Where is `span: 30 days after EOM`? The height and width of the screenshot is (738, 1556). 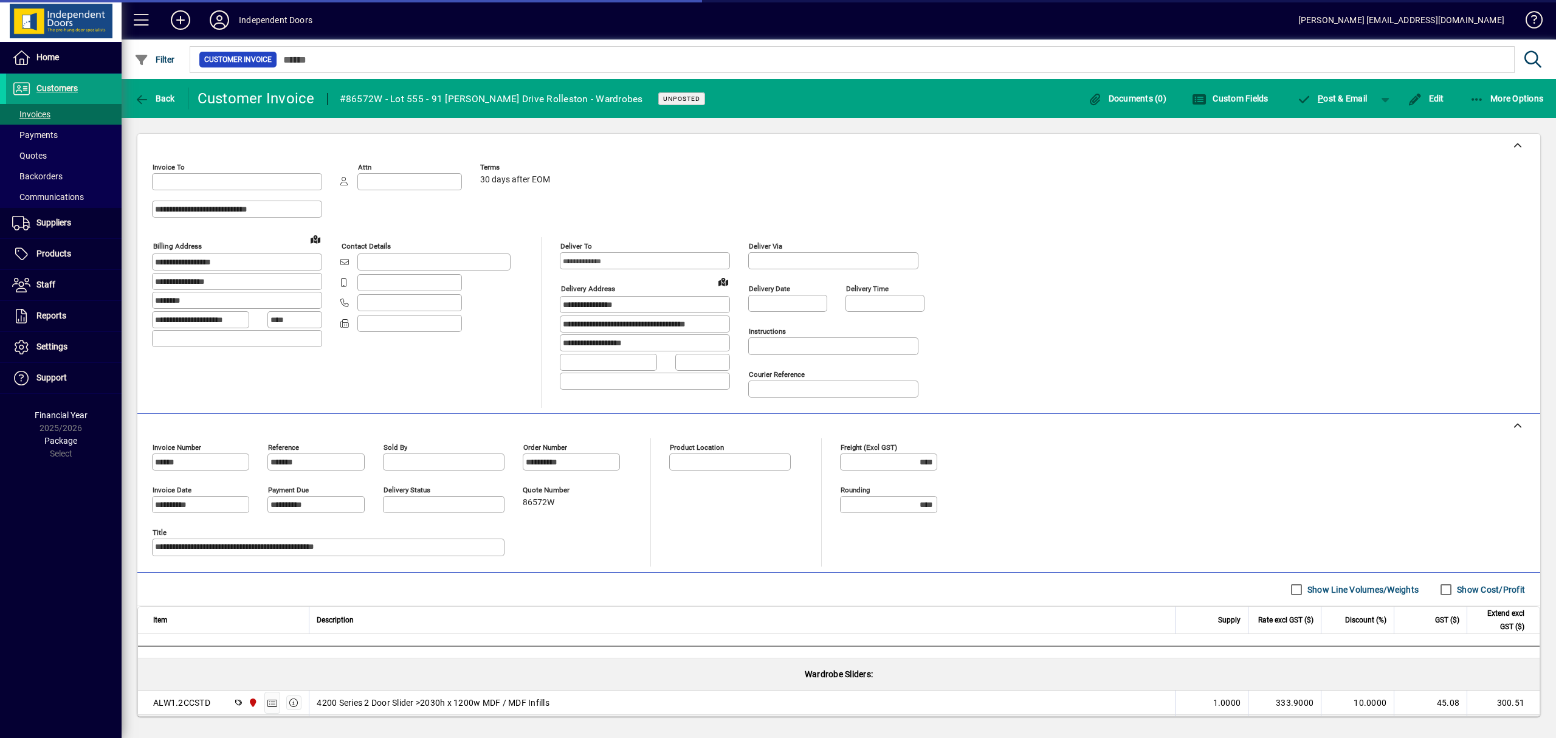
span: 30 days after EOM is located at coordinates (515, 180).